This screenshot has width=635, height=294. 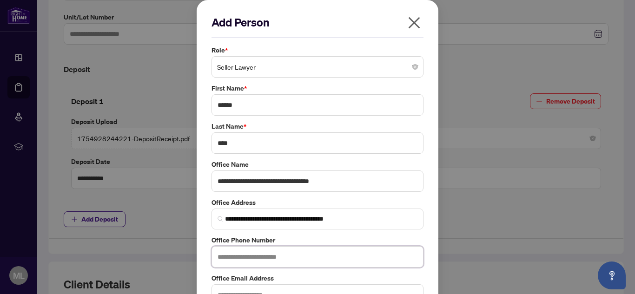 What do you see at coordinates (318, 240) in the screenshot?
I see `label: Office Phone Number` at bounding box center [318, 240].